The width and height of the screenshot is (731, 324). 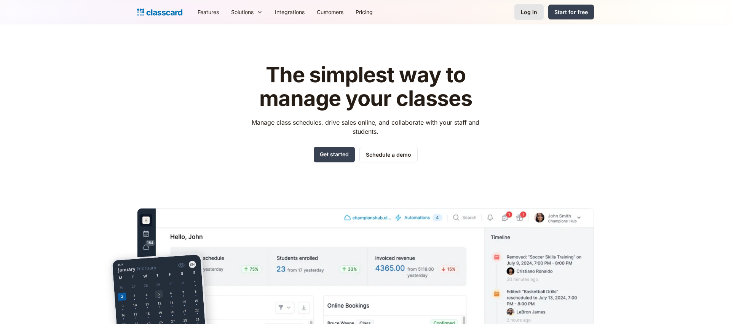 What do you see at coordinates (330, 12) in the screenshot?
I see `a: Customers` at bounding box center [330, 12].